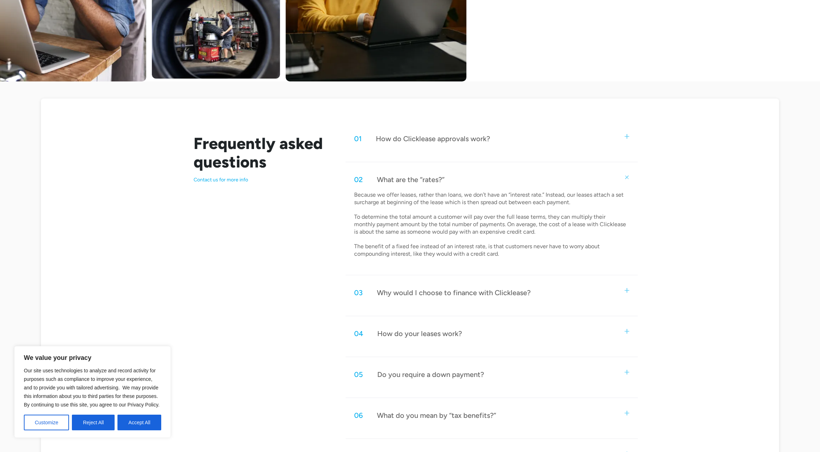 Image resolution: width=820 pixels, height=452 pixels. Describe the element at coordinates (358, 334) in the screenshot. I see `div: 04` at that location.